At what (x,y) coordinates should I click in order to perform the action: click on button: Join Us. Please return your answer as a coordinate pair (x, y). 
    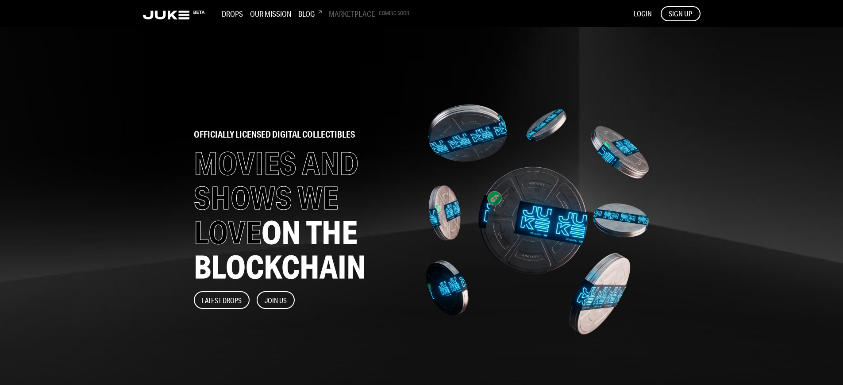
    Looking at the image, I should click on (276, 300).